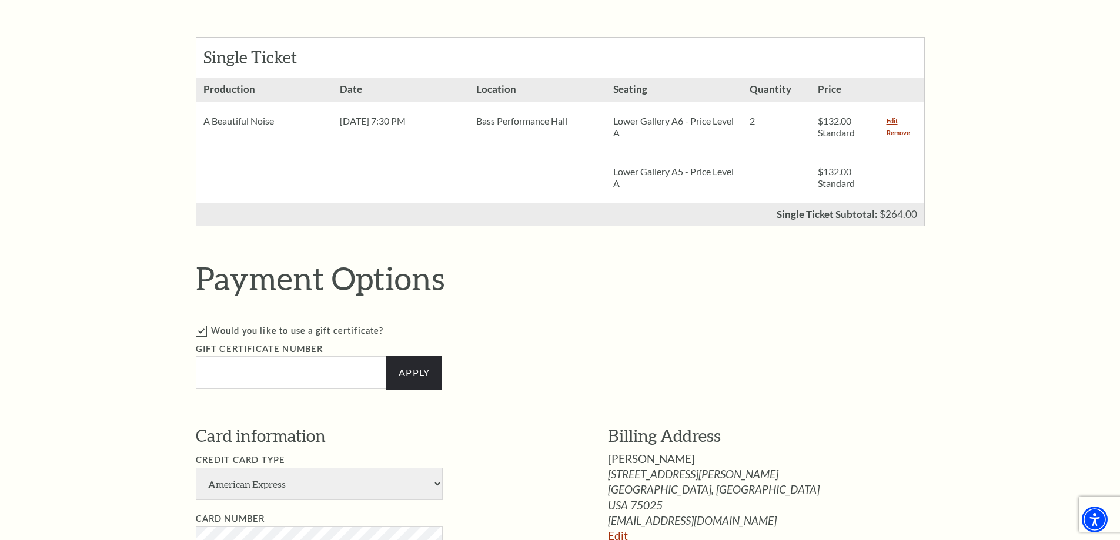 This screenshot has width=1120, height=540. I want to click on div: Accessibility Menu, so click(1095, 520).